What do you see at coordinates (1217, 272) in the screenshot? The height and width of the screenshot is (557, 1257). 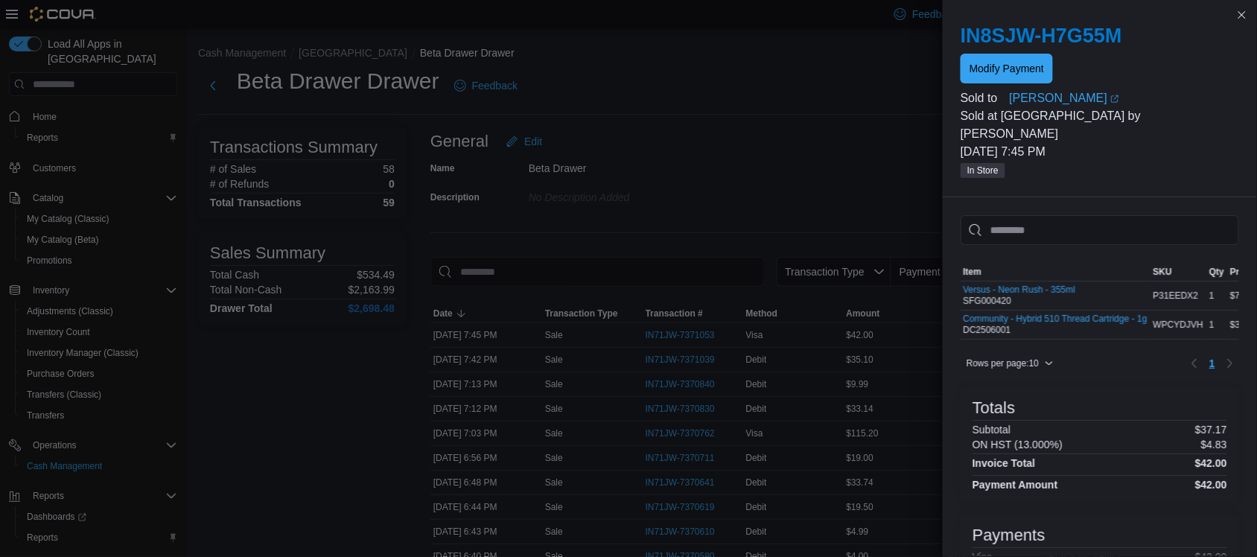 I see `button: Qty` at bounding box center [1217, 272].